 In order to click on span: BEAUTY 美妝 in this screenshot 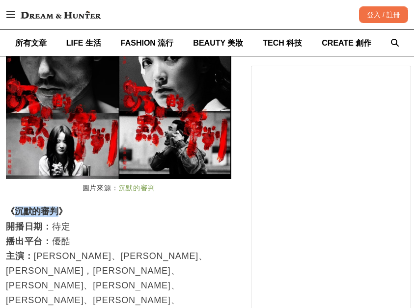, I will do `click(218, 43)`.